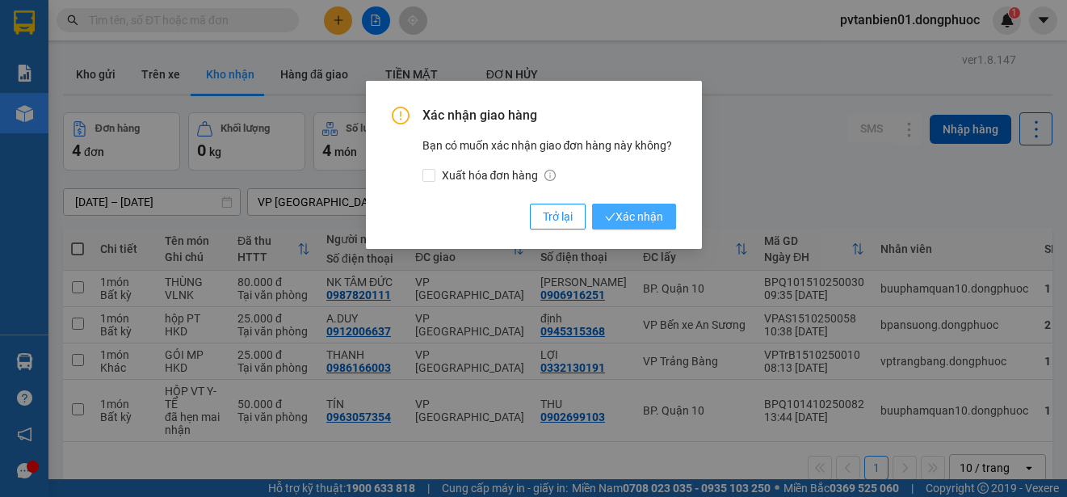  Describe the element at coordinates (634, 216) in the screenshot. I see `span: Xác nhận` at that location.